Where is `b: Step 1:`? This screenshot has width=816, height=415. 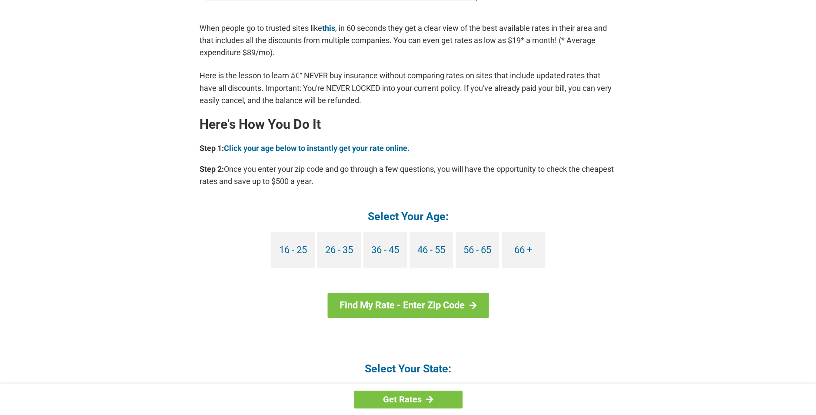 b: Step 1: is located at coordinates (212, 148).